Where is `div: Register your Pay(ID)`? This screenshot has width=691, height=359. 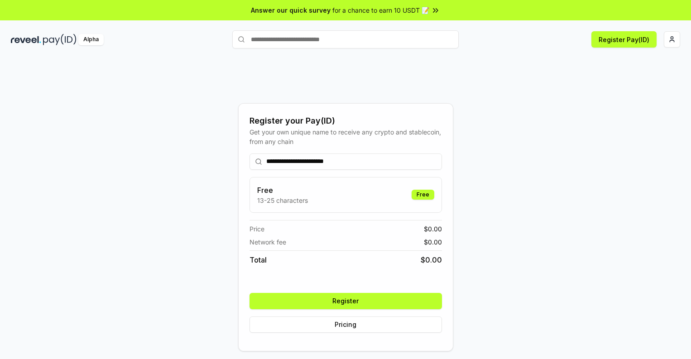
div: Register your Pay(ID) is located at coordinates (346, 121).